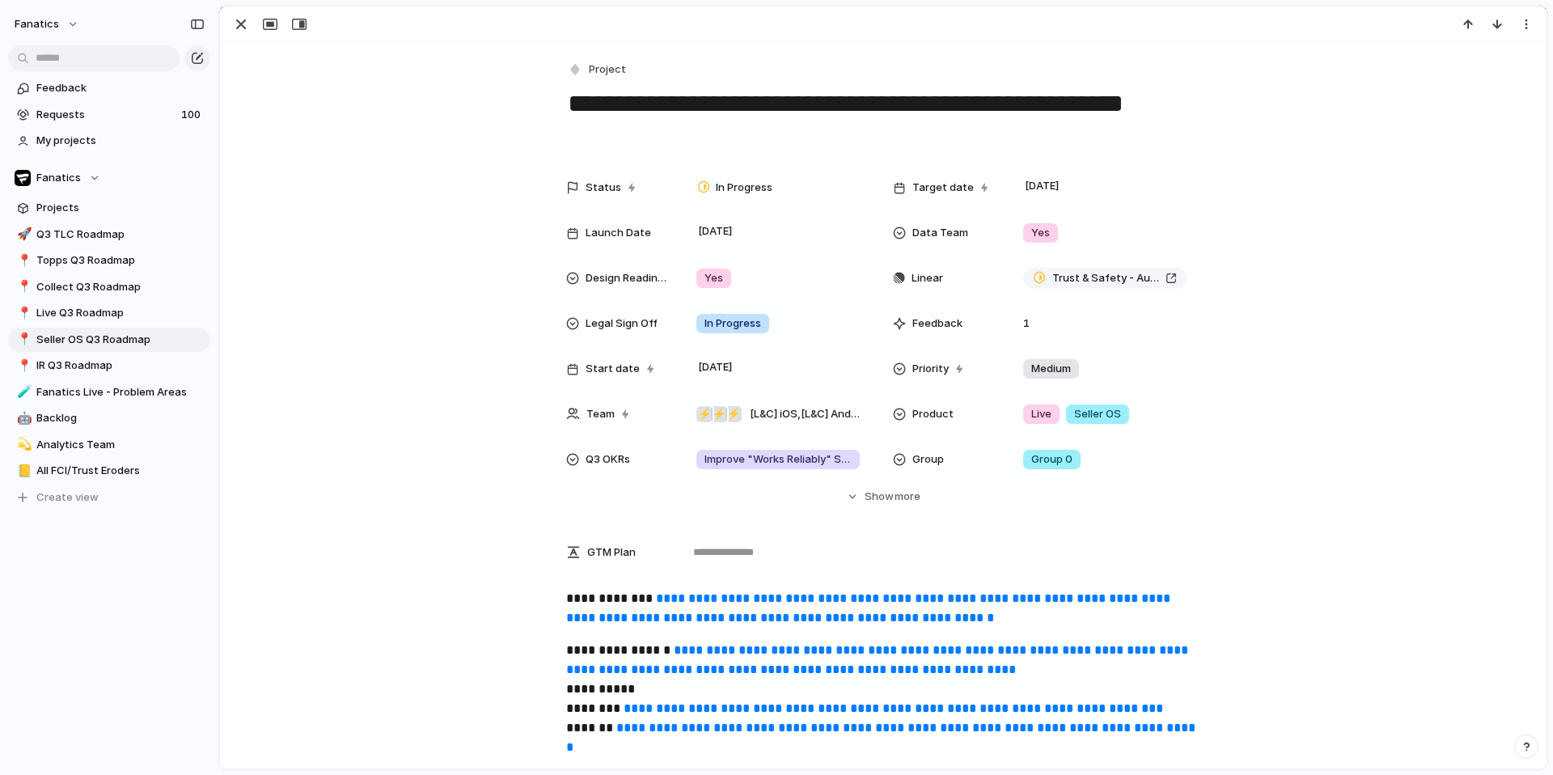  What do you see at coordinates (58, 178) in the screenshot?
I see `span: Fanatics` at bounding box center [58, 178].